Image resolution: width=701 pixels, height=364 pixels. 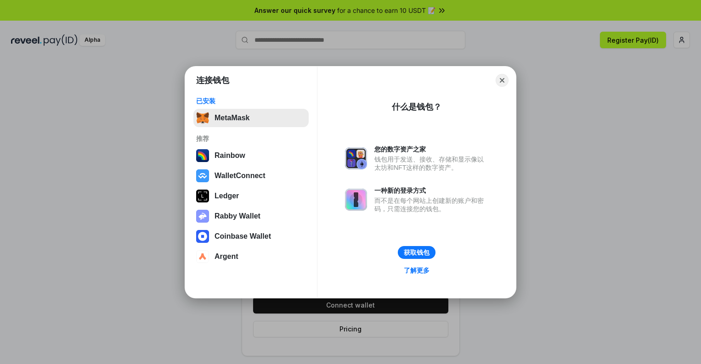 What do you see at coordinates (251, 176) in the screenshot?
I see `button: WalletConnect` at bounding box center [251, 176].